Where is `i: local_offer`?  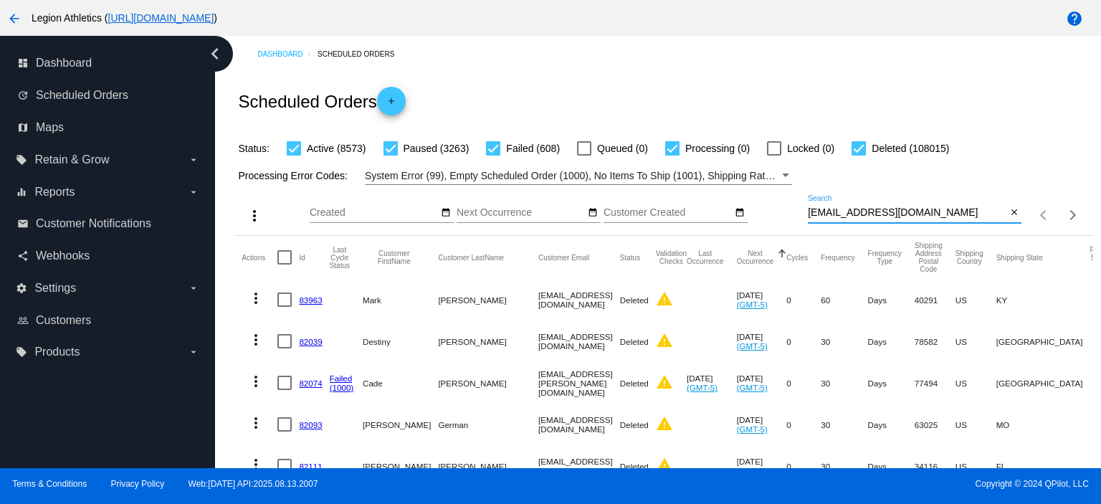
i: local_offer is located at coordinates (22, 160).